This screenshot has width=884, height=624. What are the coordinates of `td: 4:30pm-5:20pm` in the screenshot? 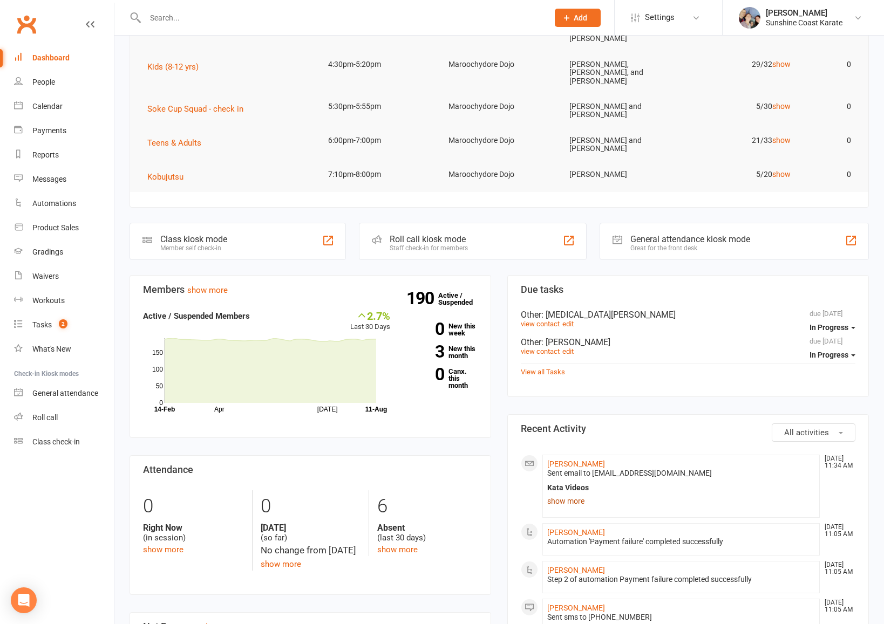 It's located at (378, 64).